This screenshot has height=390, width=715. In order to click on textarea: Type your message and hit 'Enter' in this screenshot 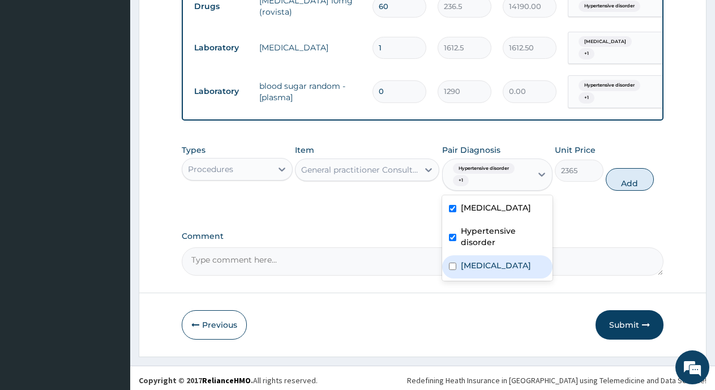, I will do `click(110, 285)`.